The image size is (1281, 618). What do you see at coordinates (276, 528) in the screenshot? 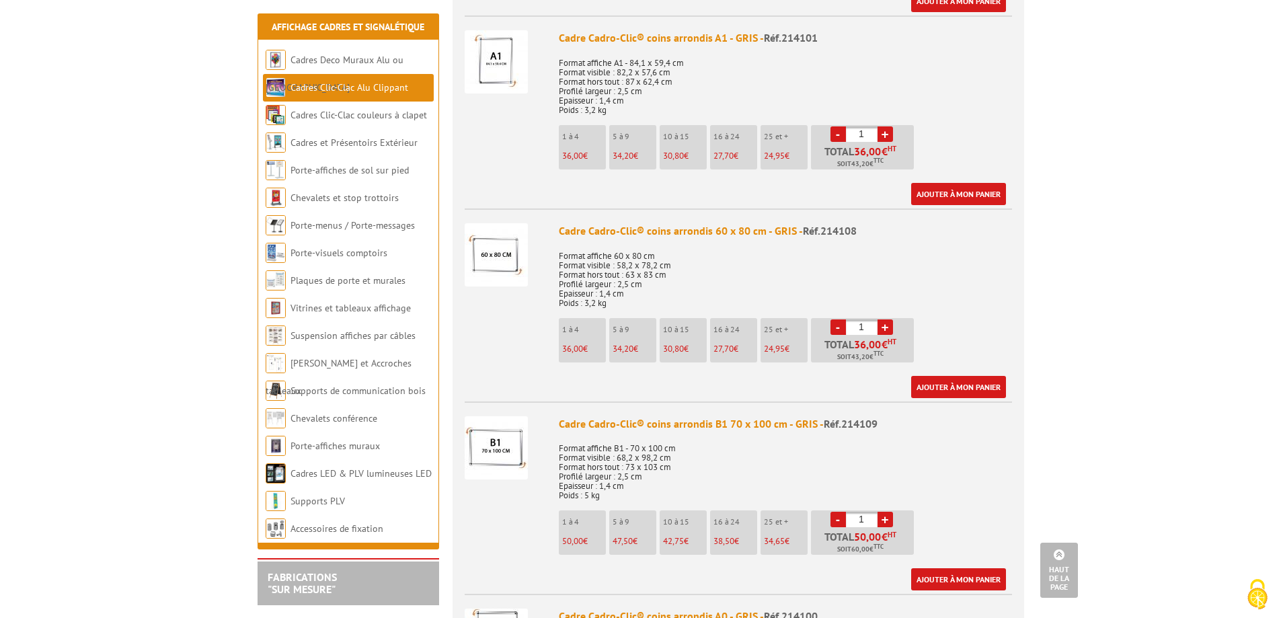
I see `img: Accessoires de fixation` at bounding box center [276, 528].